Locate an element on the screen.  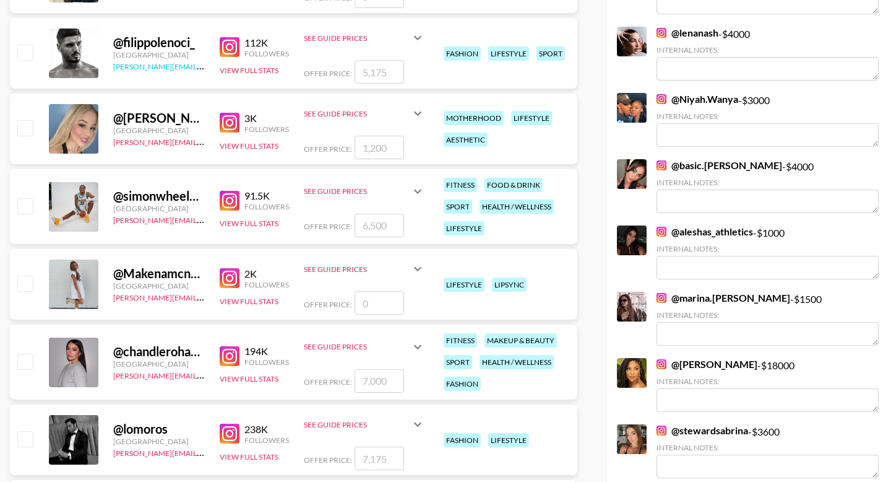
input: 7,175 is located at coordinates (379, 458).